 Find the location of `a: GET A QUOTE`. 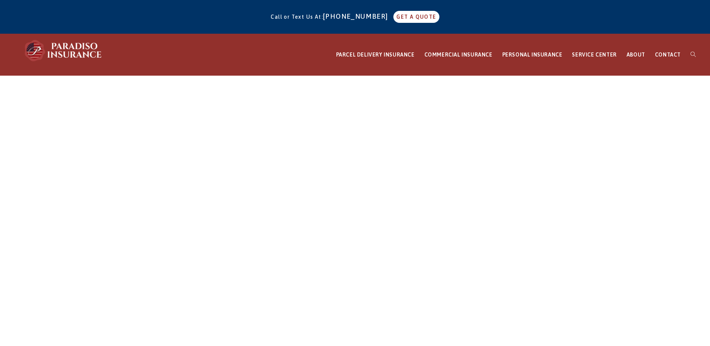

a: GET A QUOTE is located at coordinates (416, 17).